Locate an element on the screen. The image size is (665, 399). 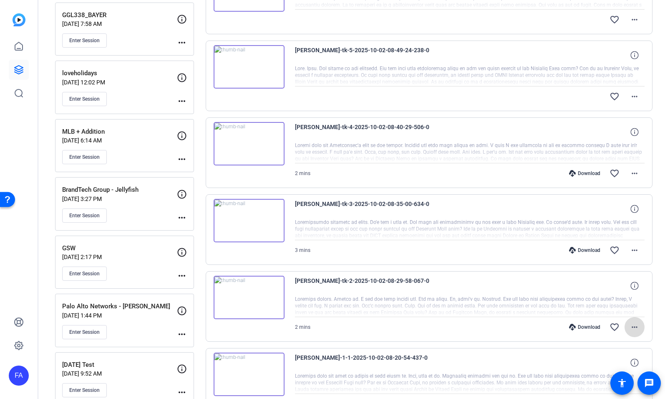
p: BrandTech Group - Jellyfish is located at coordinates (119, 189).